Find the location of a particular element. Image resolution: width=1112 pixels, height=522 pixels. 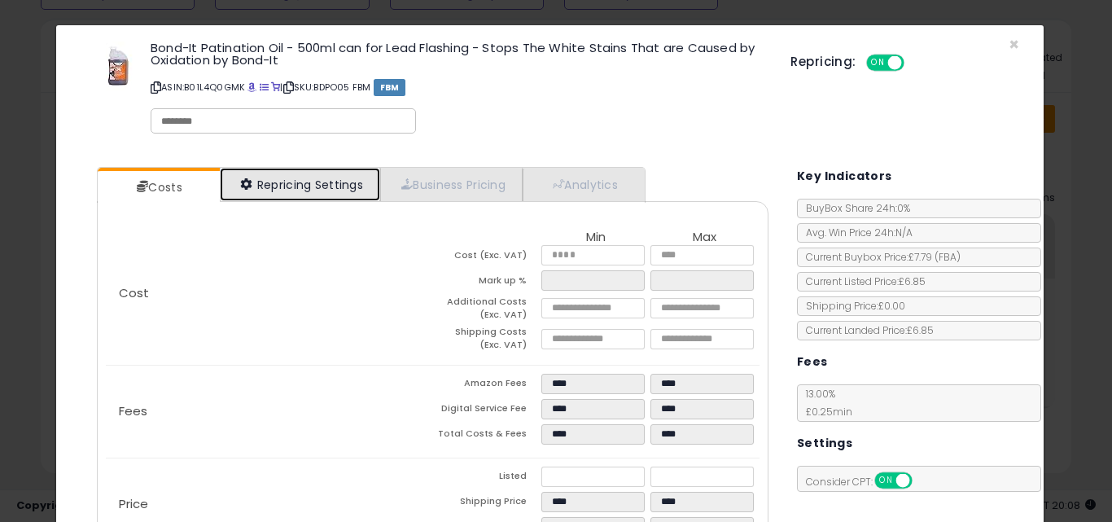

td: Digital Service Fee is located at coordinates (487, 411).